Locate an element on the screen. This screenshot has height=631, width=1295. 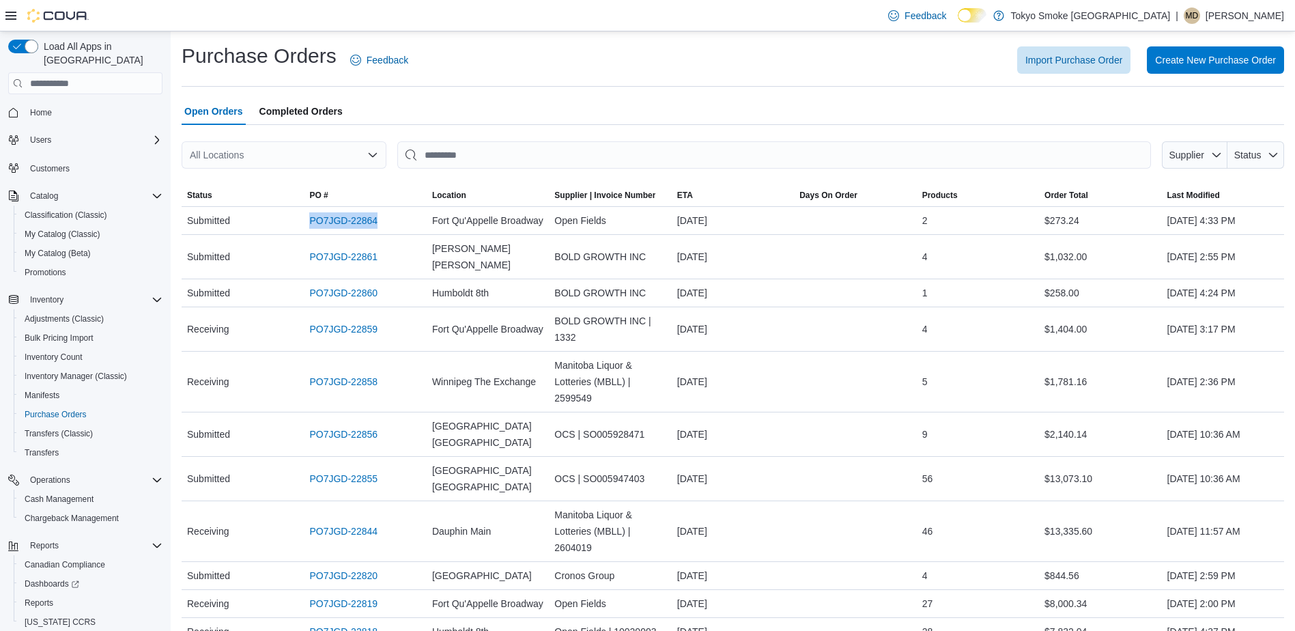
button: Operations is located at coordinates (50, 480).